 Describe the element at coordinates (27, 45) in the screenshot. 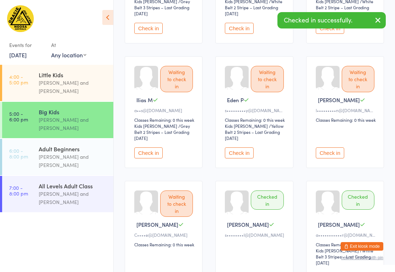

I see `div: Events for` at that location.